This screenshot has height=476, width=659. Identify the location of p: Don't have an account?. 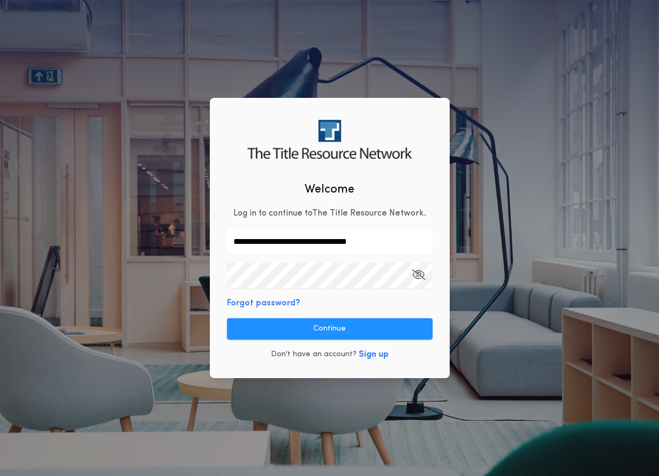
(314, 355).